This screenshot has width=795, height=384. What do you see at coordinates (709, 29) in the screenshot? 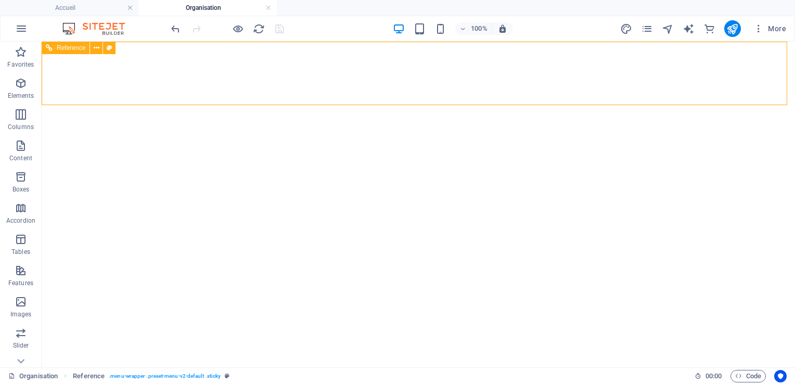
I see `i: Commerce` at bounding box center [709, 29].